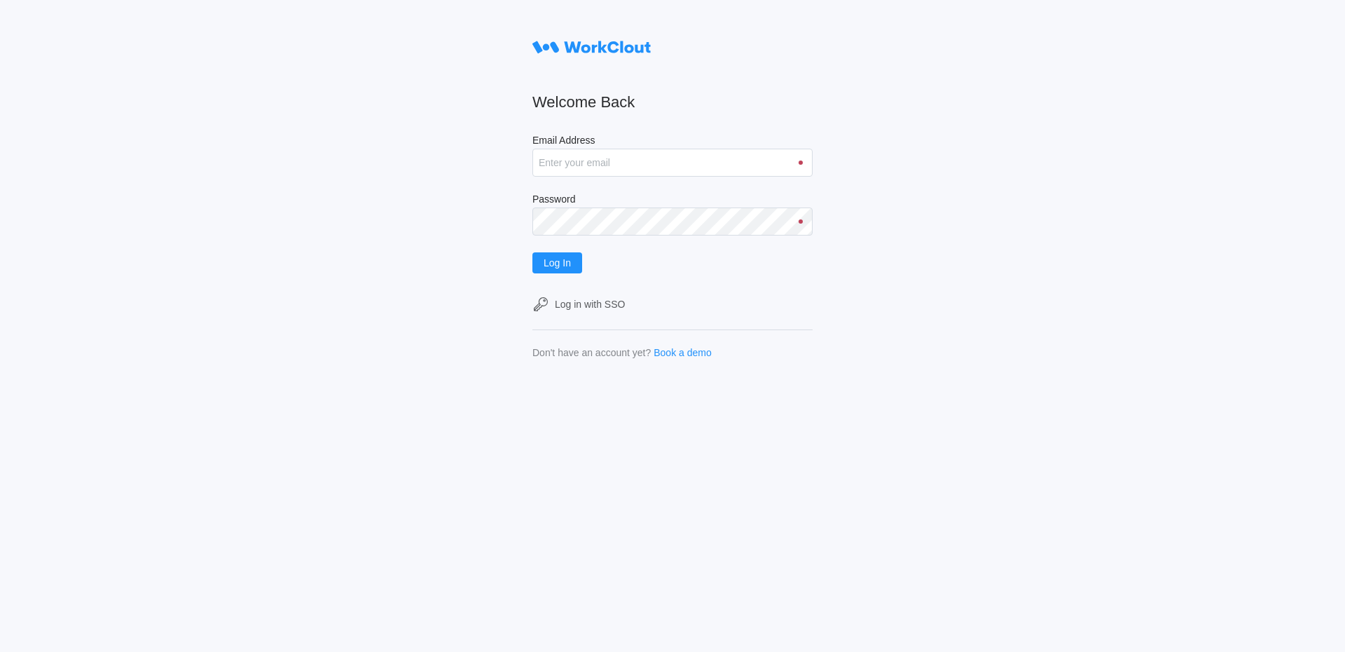 Image resolution: width=1345 pixels, height=652 pixels. I want to click on span: Log In, so click(557, 263).